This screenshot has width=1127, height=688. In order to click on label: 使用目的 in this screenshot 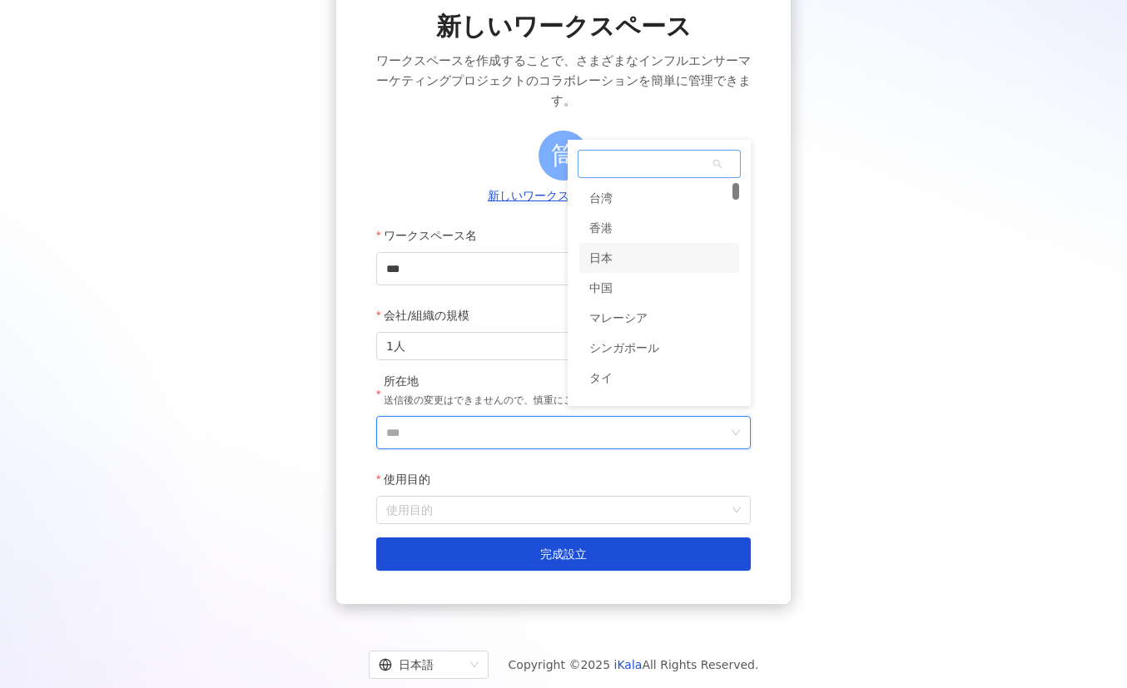, I will do `click(409, 479)`.